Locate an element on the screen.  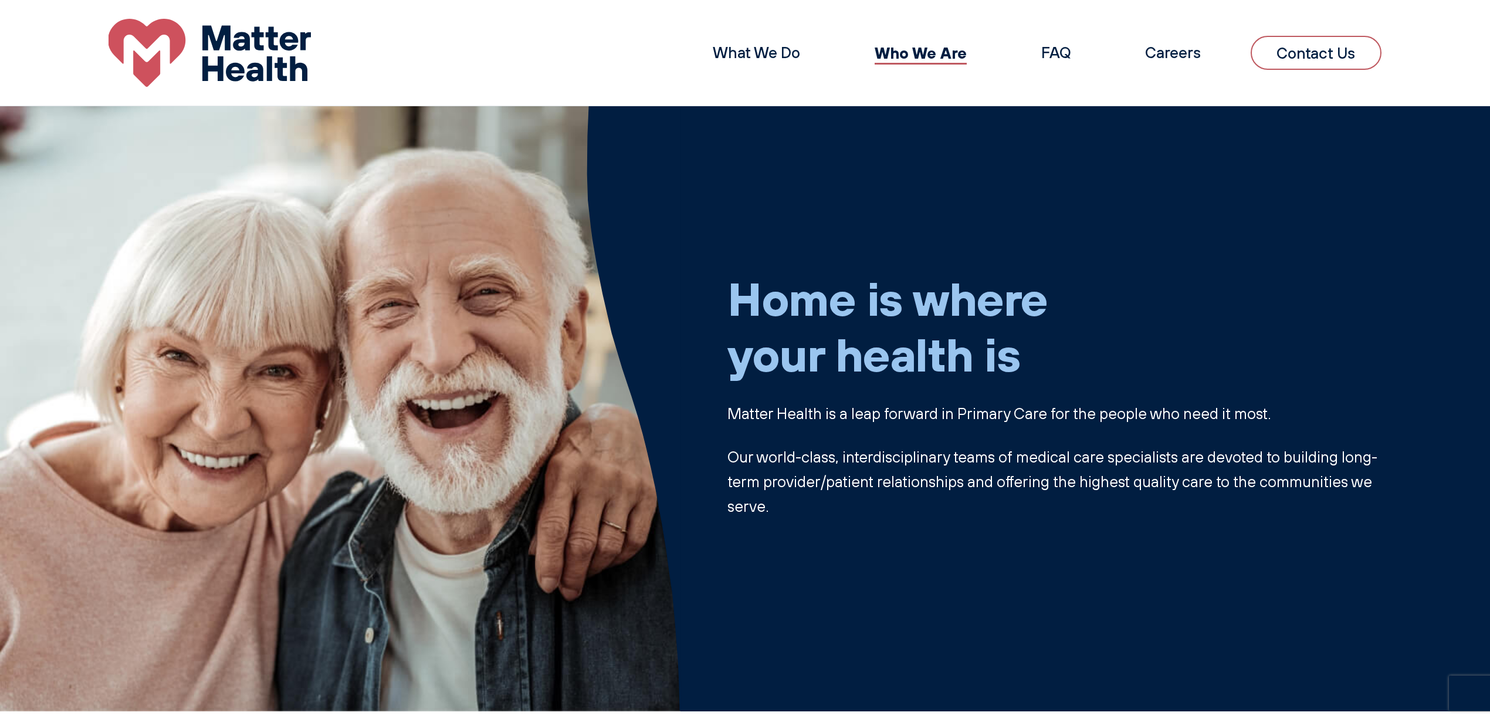
a: Who We Are is located at coordinates (921, 53).